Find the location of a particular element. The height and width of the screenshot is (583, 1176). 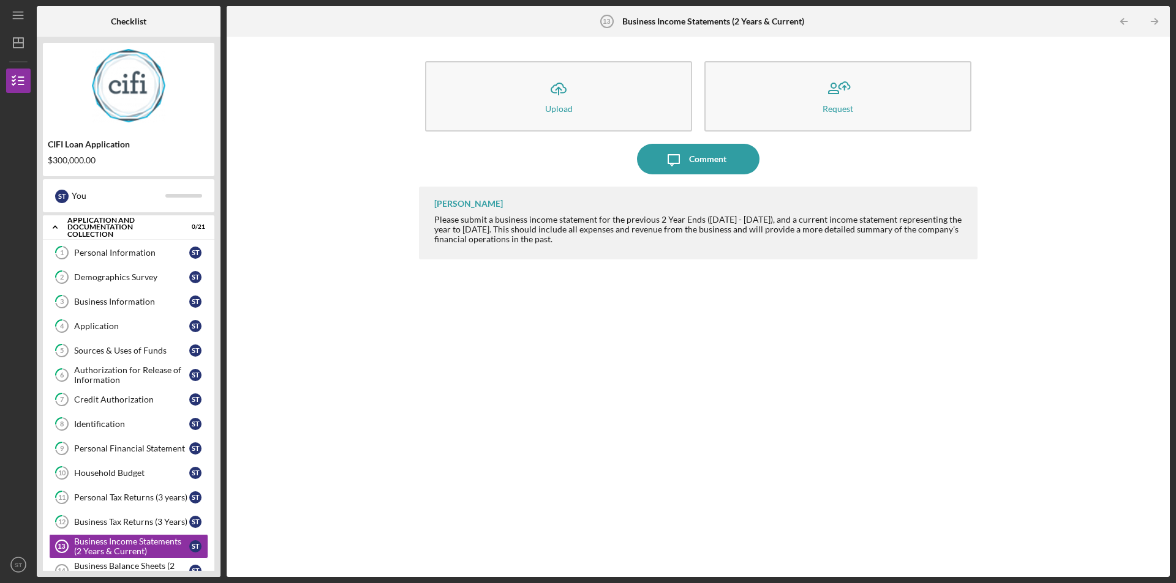

a: 10Household BudgetST is located at coordinates (129, 473).